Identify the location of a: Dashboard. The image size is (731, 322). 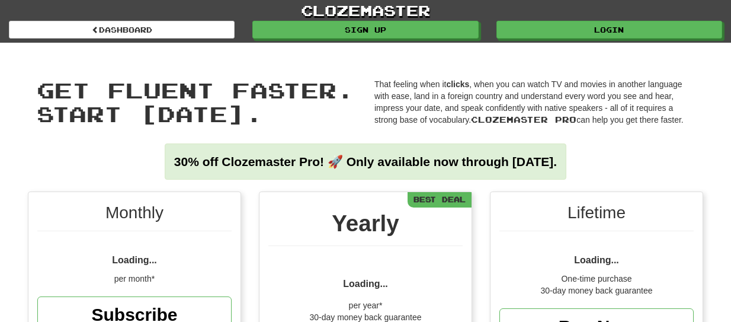
(121, 30).